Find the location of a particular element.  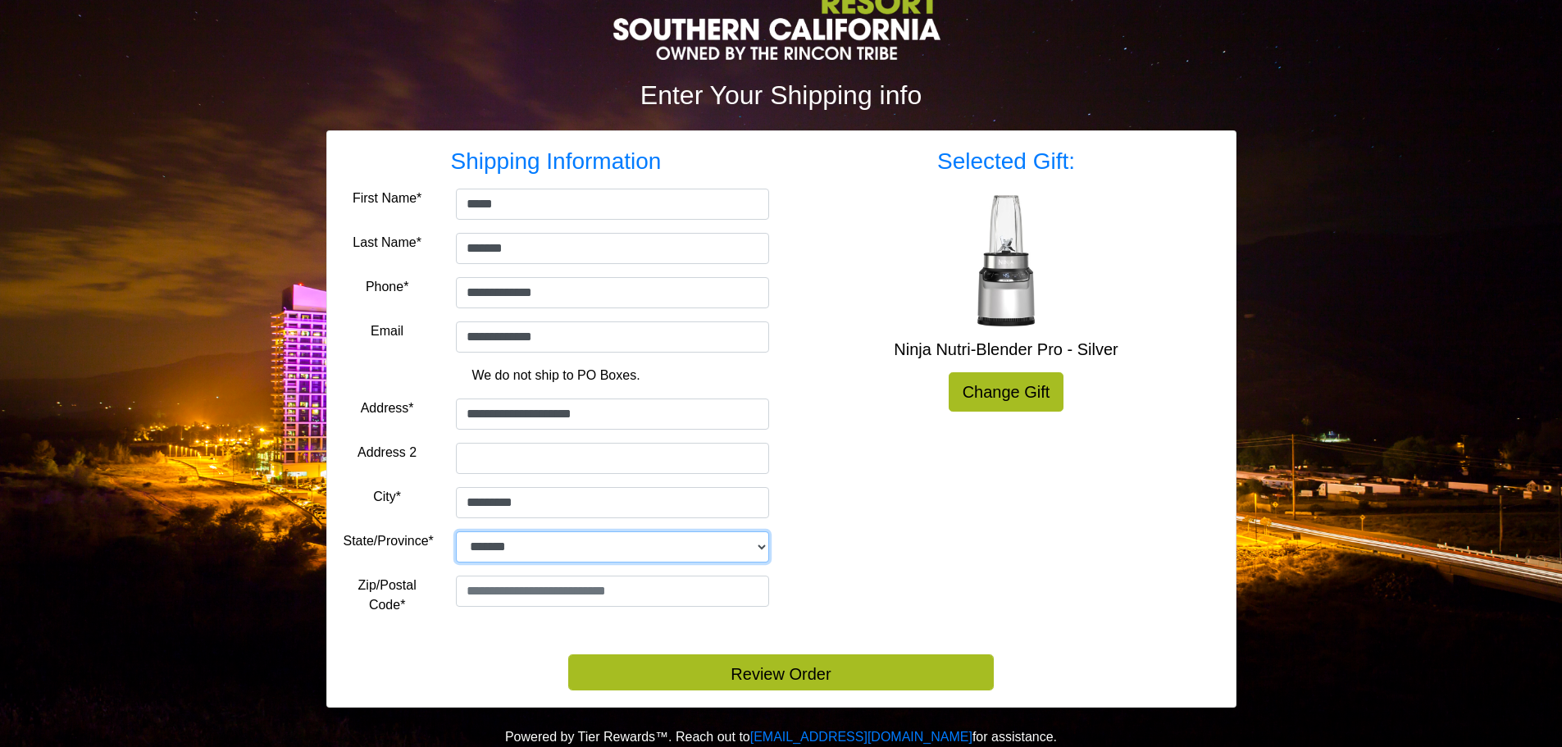

label: Last Name* is located at coordinates (387, 243).